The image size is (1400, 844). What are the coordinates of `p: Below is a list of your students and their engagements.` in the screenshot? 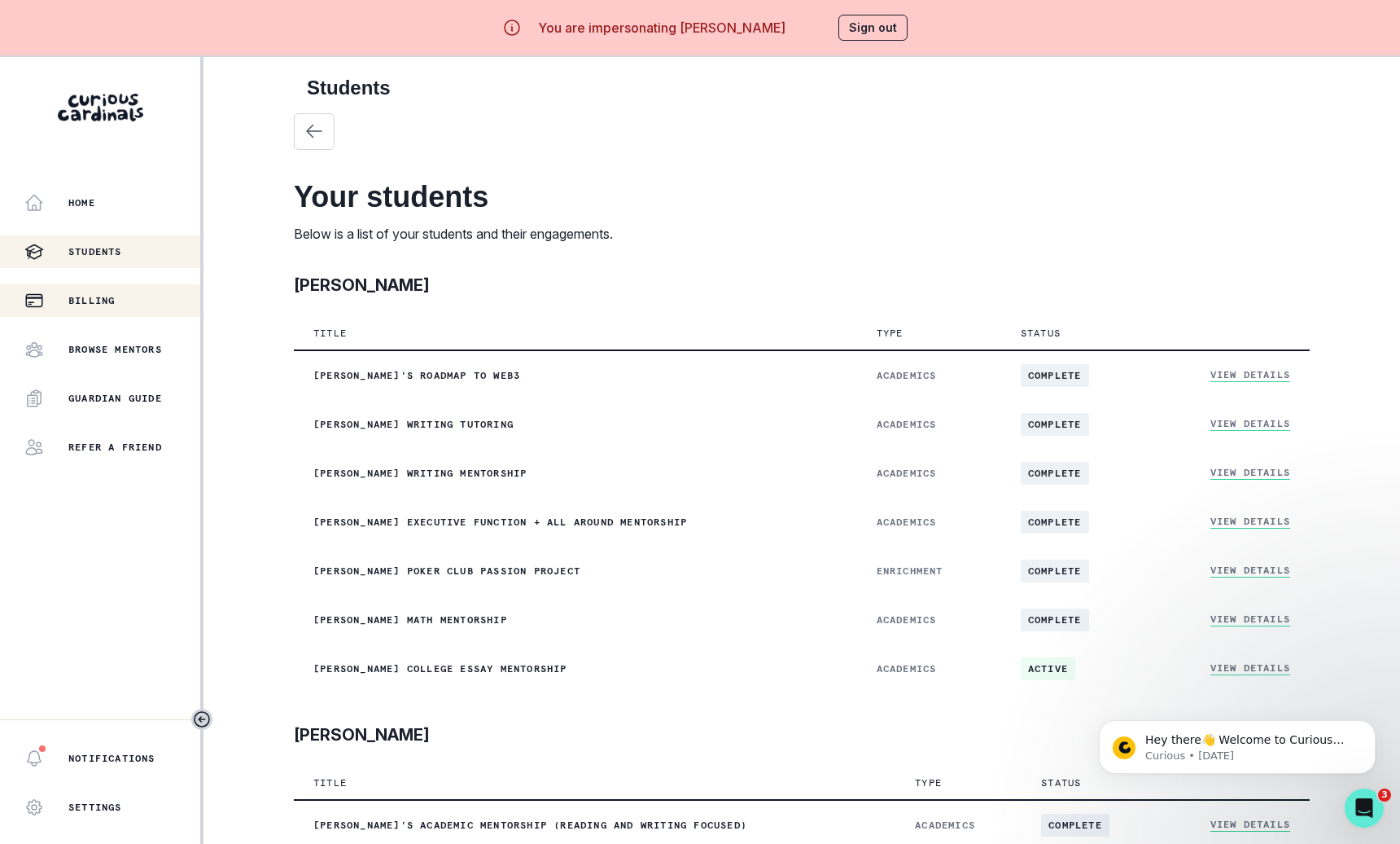 It's located at (802, 234).